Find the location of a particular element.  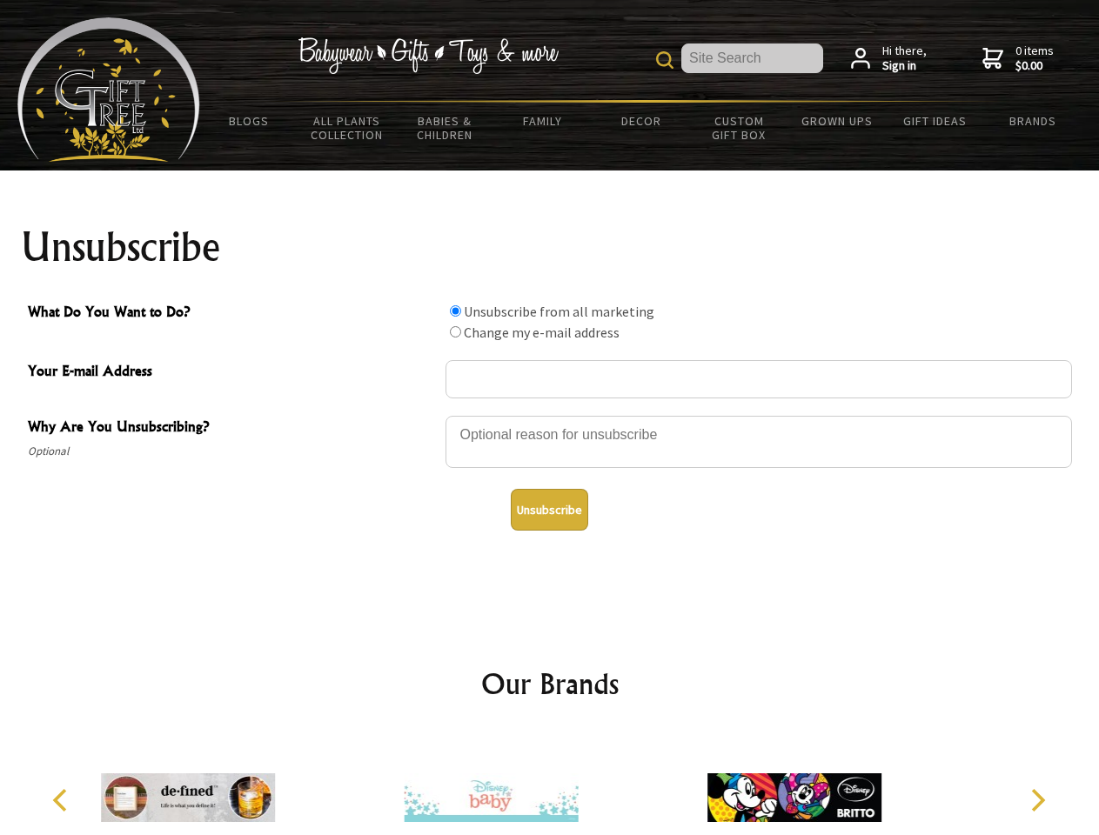

h2: Our Brands is located at coordinates (550, 684).